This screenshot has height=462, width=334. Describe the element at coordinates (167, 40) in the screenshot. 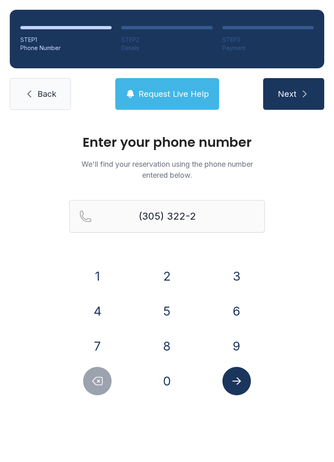

I see `div: STEP 2` at that location.